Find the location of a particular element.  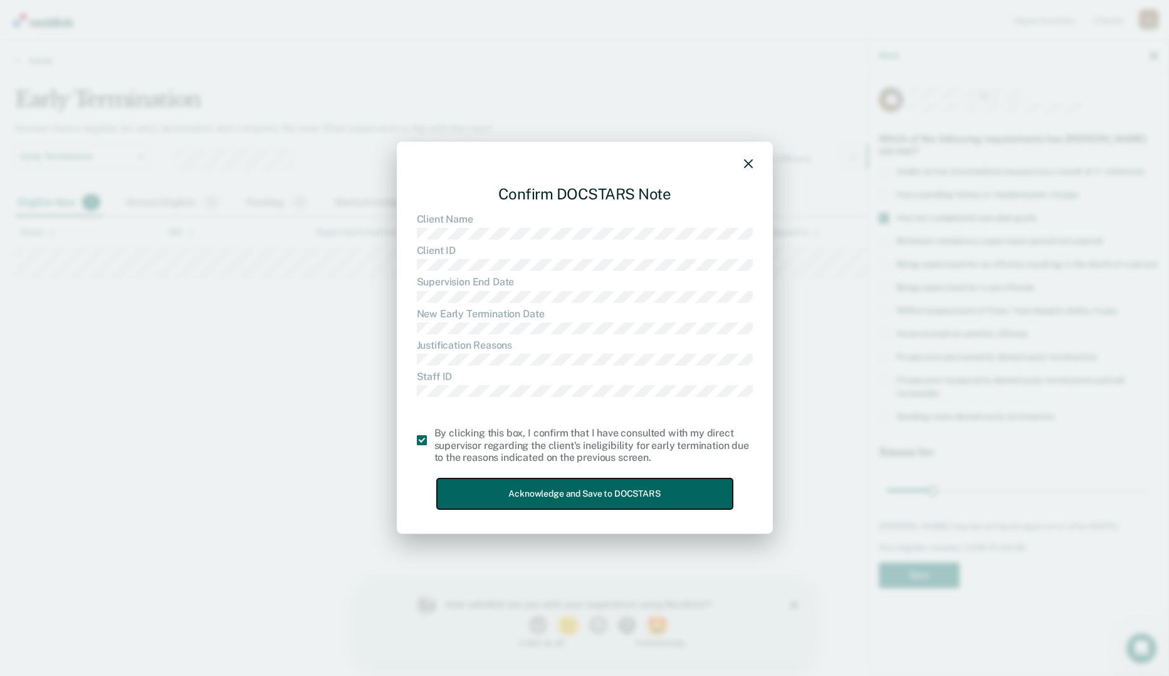

div: By clicking this box, I confirm that I have consulted with my direct supervisor regarding the cli... is located at coordinates (594, 446).